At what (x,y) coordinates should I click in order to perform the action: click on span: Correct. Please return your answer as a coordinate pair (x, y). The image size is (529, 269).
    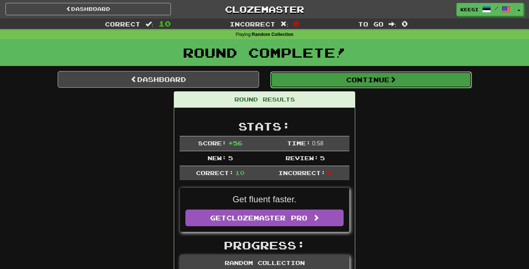
    Looking at the image, I should click on (123, 24).